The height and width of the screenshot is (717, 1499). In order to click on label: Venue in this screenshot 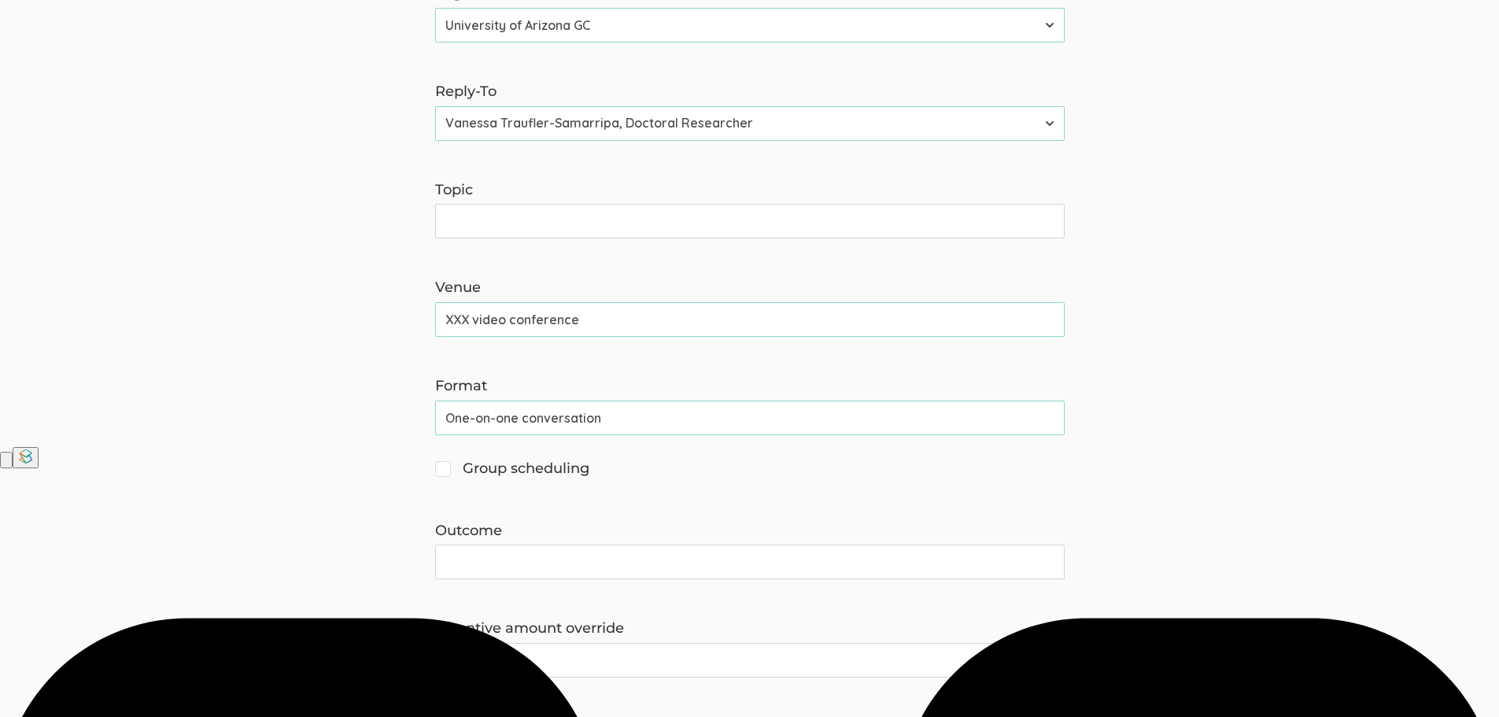, I will do `click(750, 288)`.